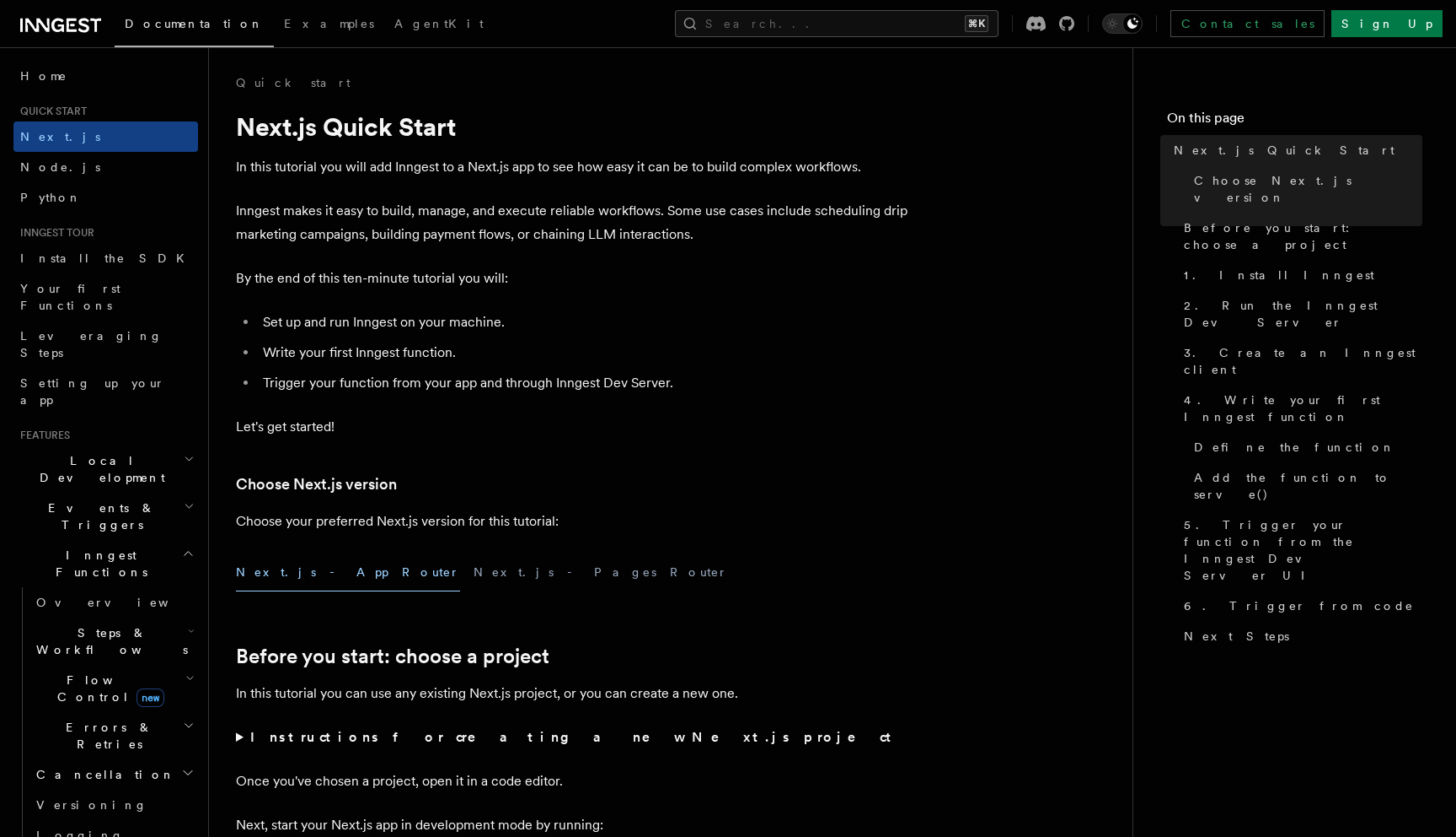  Describe the element at coordinates (573, 127) in the screenshot. I see `h1: Next.js Quick Start` at that location.